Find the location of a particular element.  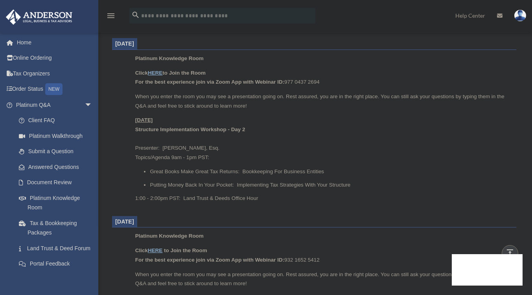

div: NEW is located at coordinates (54, 89).